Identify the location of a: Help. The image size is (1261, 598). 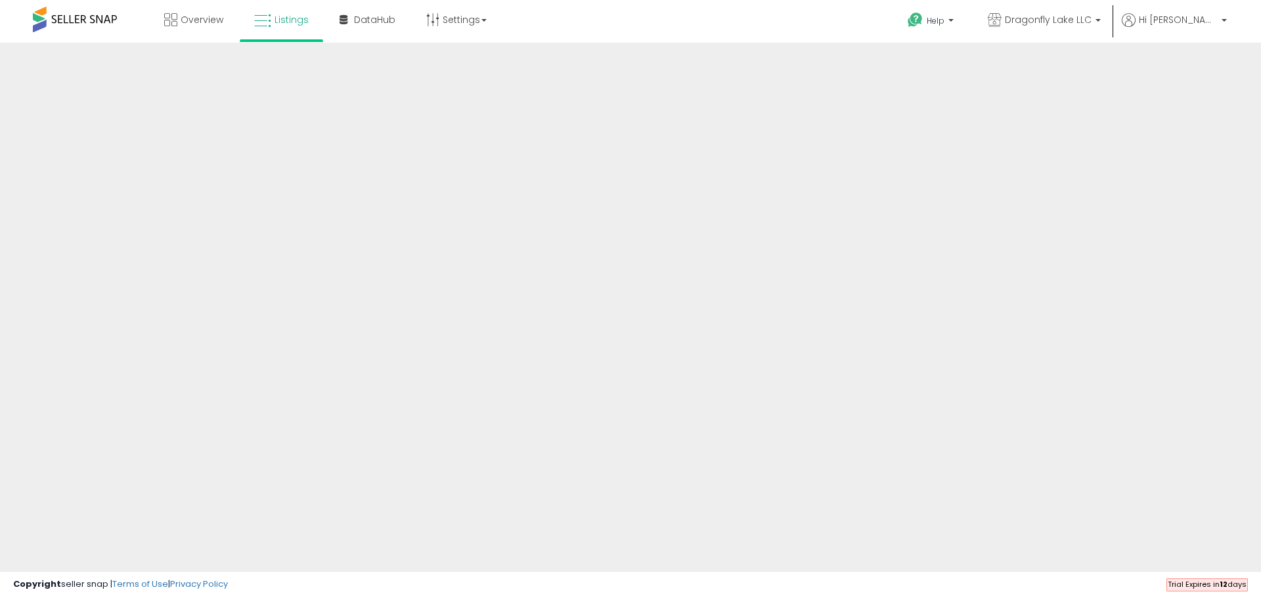
(932, 22).